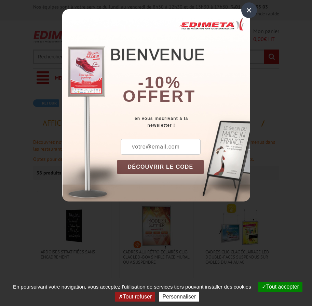  Describe the element at coordinates (183, 122) in the screenshot. I see `div: en vous inscrivant à la newsletter !` at that location.